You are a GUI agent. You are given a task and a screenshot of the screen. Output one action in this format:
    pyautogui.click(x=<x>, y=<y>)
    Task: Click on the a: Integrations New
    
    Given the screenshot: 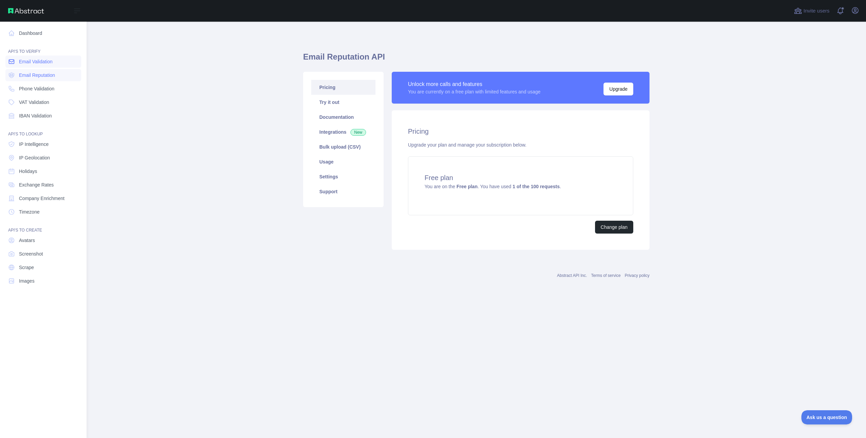 What is the action you would take?
    pyautogui.click(x=343, y=132)
    